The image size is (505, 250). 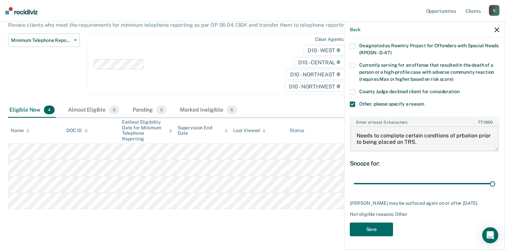 What do you see at coordinates (49, 110) in the screenshot?
I see `span: 4` at bounding box center [49, 110].